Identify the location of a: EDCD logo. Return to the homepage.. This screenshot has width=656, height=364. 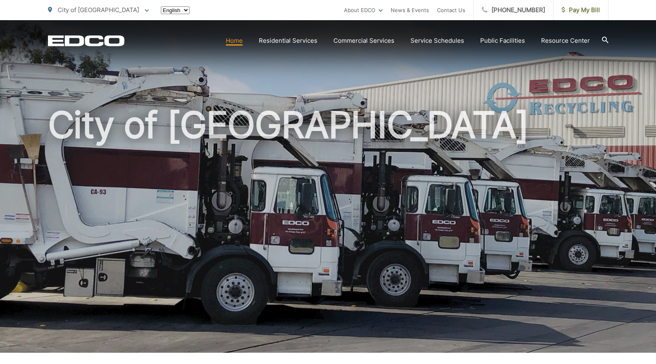
(86, 41).